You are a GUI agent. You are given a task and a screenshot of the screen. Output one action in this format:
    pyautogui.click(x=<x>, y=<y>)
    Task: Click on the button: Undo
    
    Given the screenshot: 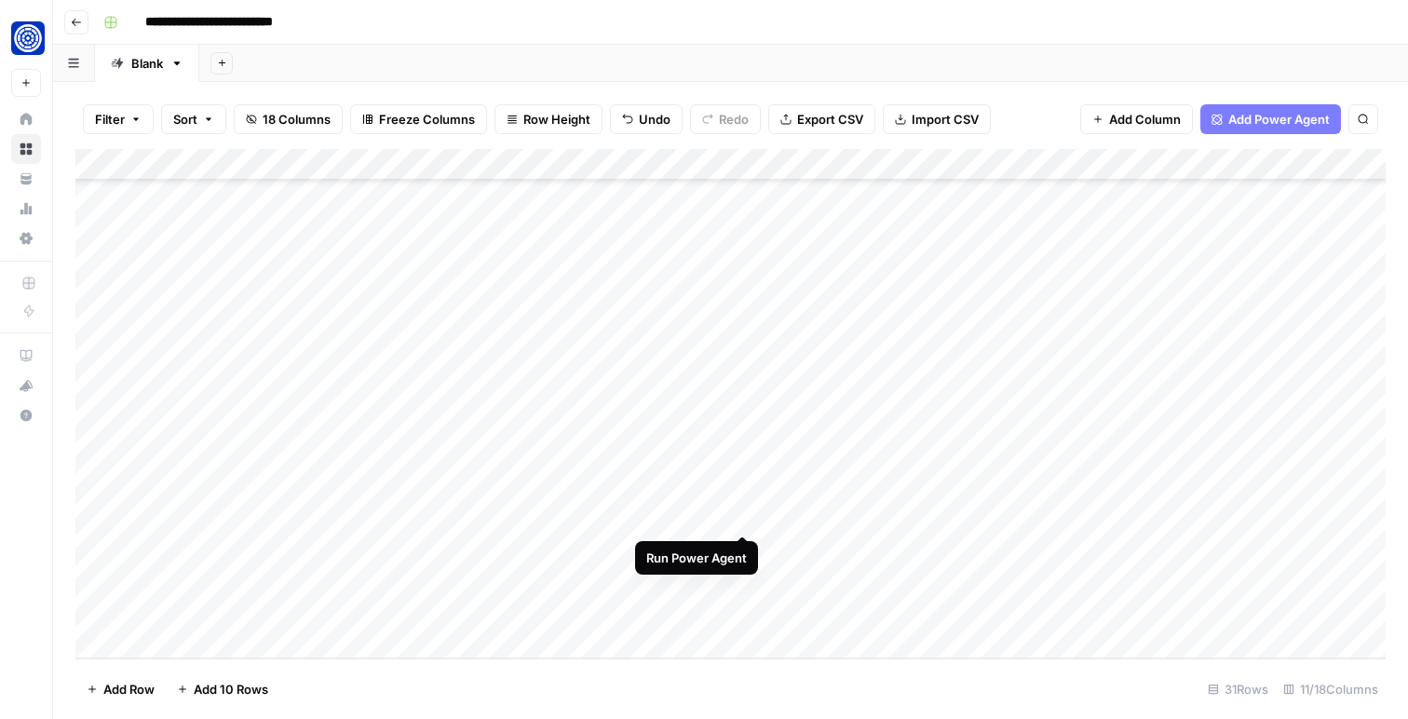 What is the action you would take?
    pyautogui.click(x=646, y=119)
    